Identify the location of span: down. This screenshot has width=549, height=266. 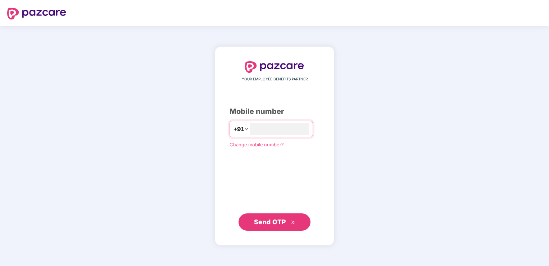
(247, 129).